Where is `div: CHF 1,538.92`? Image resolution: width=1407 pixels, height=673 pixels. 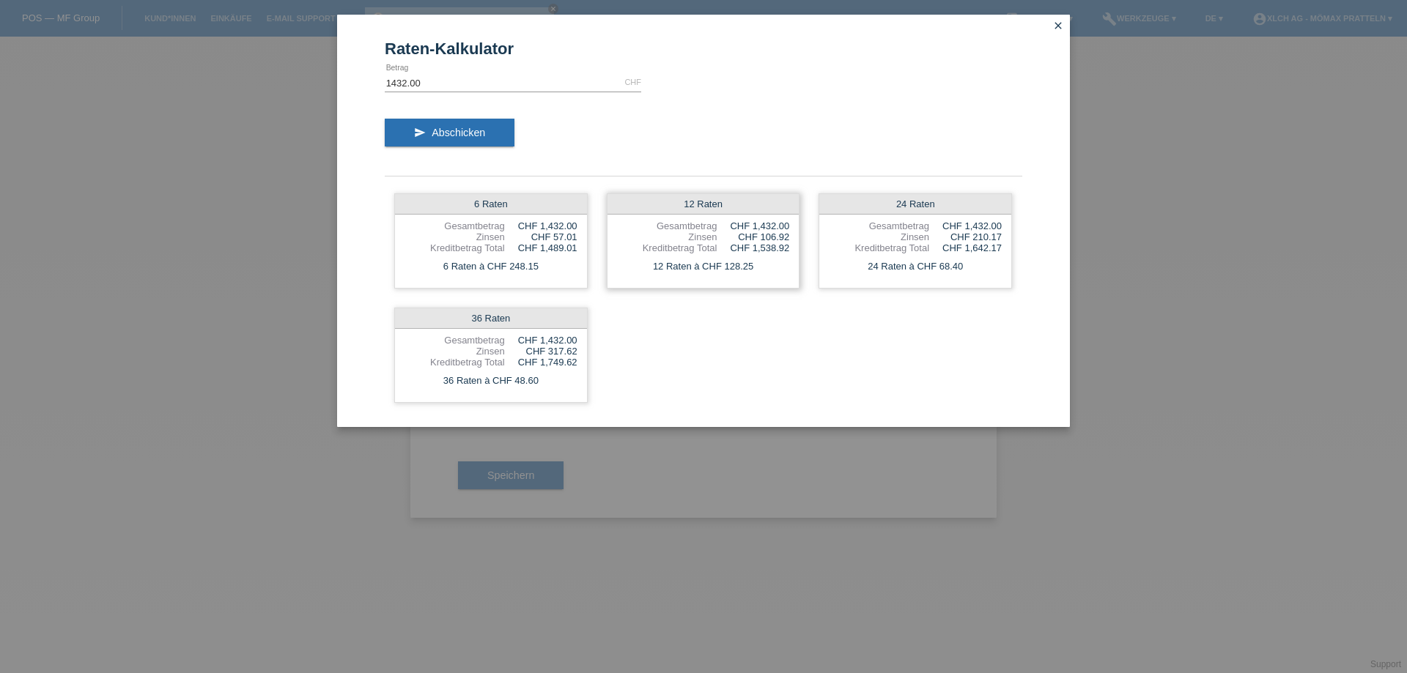 div: CHF 1,538.92 is located at coordinates (752, 248).